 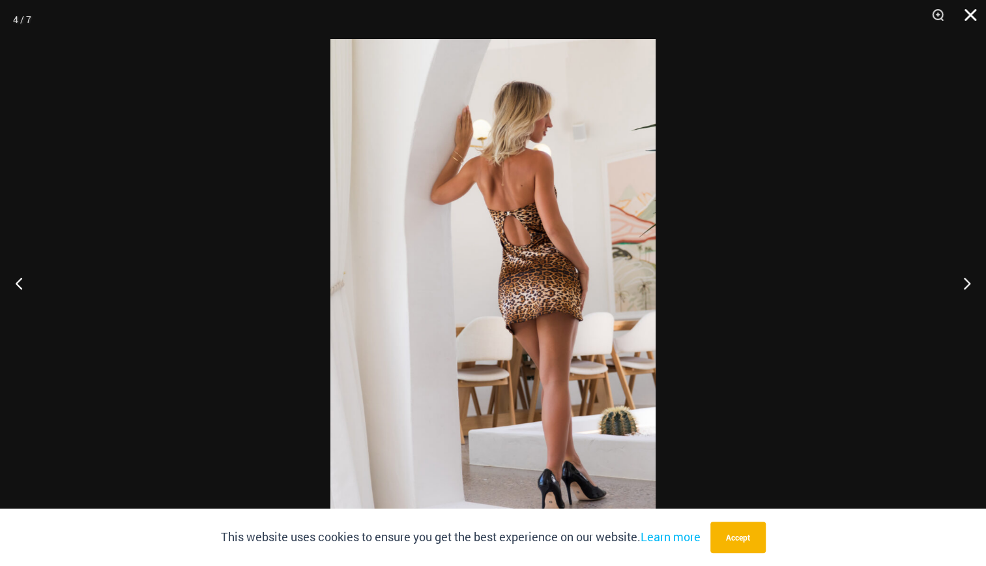 What do you see at coordinates (738, 537) in the screenshot?
I see `button: Accept` at bounding box center [738, 537].